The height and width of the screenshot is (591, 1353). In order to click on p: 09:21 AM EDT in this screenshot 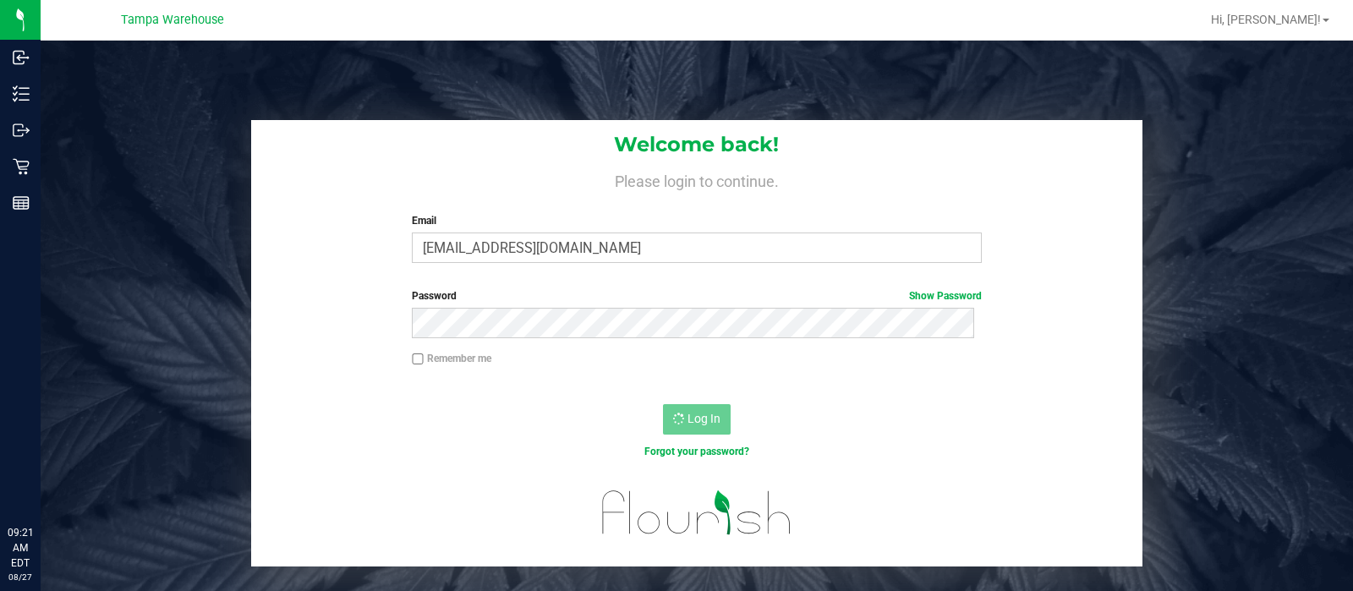, I will do `click(20, 548)`.